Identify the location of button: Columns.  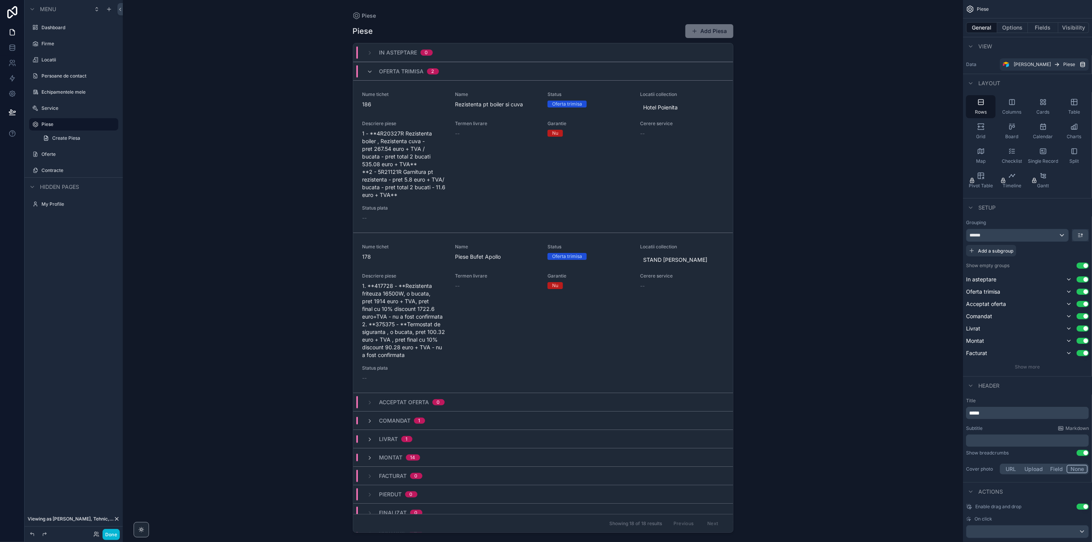
(1012, 107).